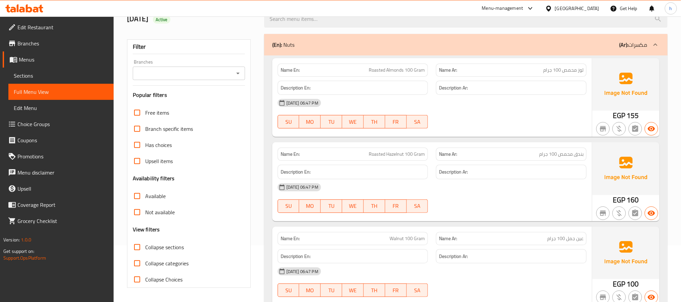 This screenshot has height=302, width=681. Describe the element at coordinates (58, 205) in the screenshot. I see `a: Coverage Report` at that location.